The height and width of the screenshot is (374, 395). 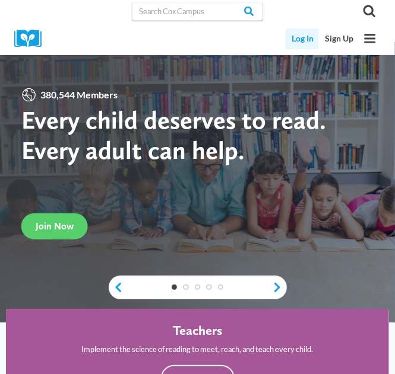 What do you see at coordinates (198, 288) in the screenshot?
I see `a: 3` at bounding box center [198, 288].